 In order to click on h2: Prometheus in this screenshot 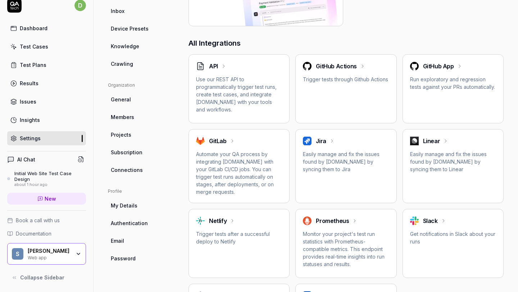, I will do `click(332, 221)`.